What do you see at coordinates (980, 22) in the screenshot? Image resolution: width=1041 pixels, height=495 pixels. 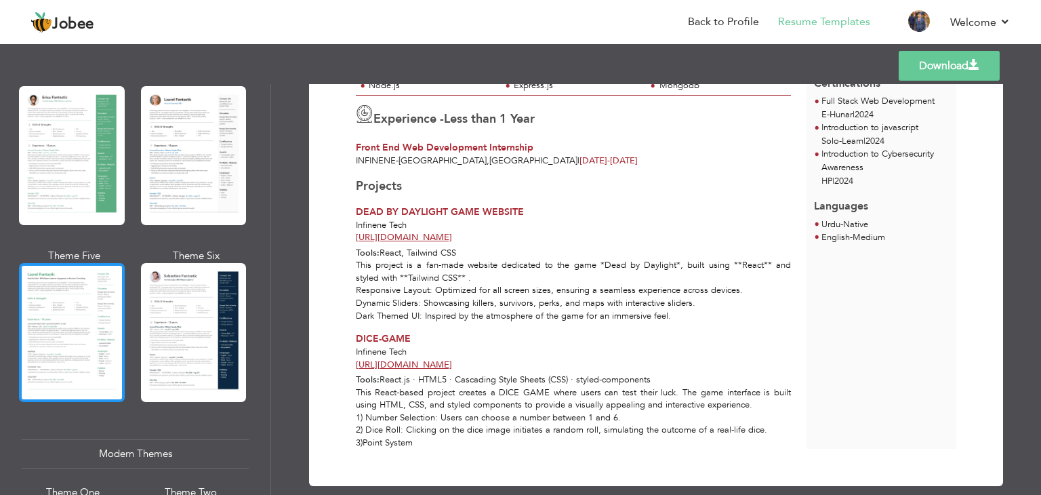 I see `a: Welcome` at bounding box center [980, 22].